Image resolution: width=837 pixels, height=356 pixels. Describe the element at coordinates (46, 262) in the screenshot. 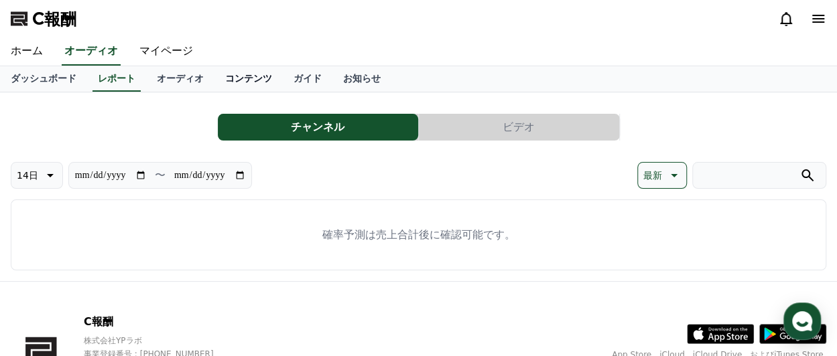

I see `a: ホーム` at that location.